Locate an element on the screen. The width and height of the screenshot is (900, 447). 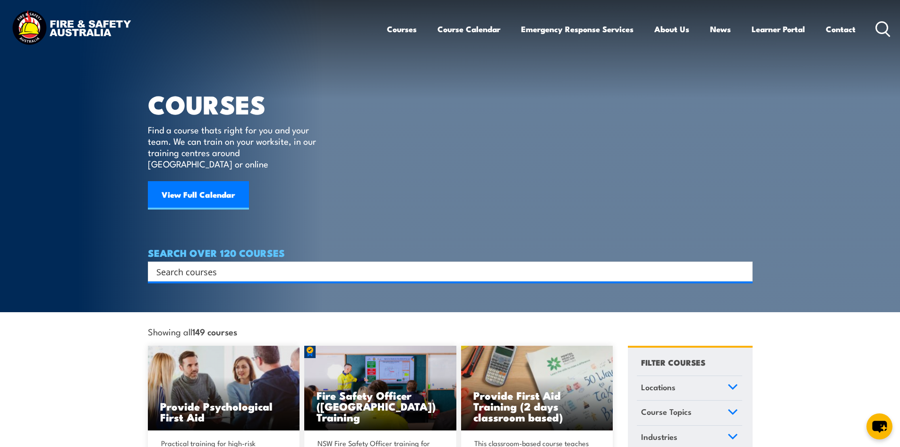
button: chat-button is located at coordinates (879, 426).